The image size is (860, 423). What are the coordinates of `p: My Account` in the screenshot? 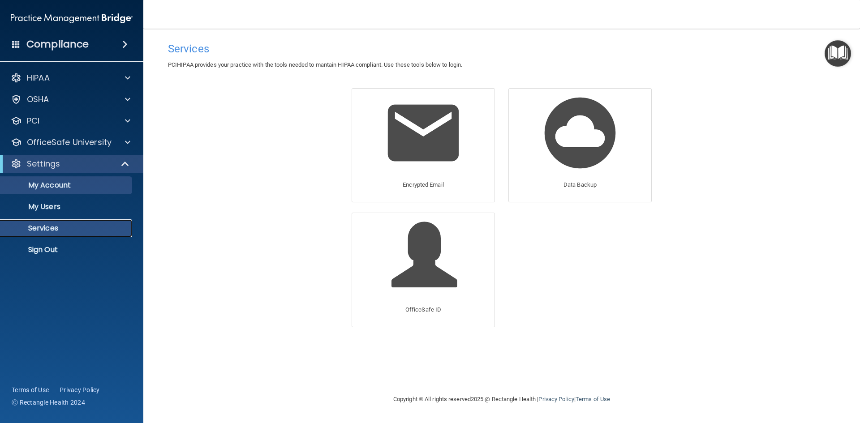 It's located at (67, 185).